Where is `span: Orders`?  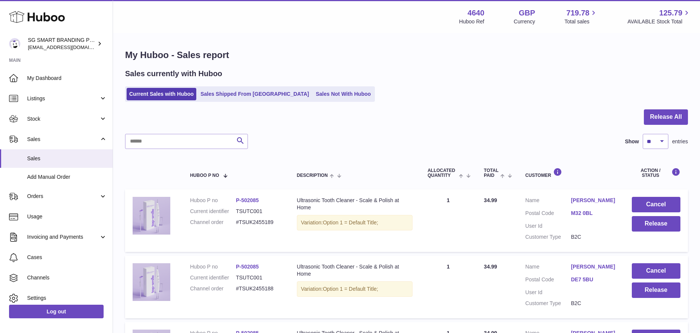 span: Orders is located at coordinates (63, 196).